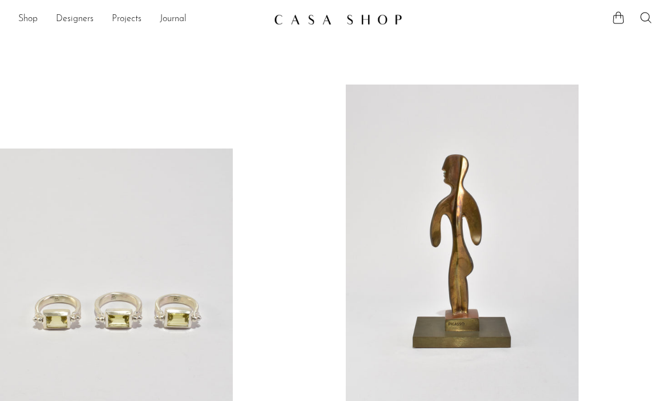 The image size is (671, 401). I want to click on a: Projects, so click(127, 19).